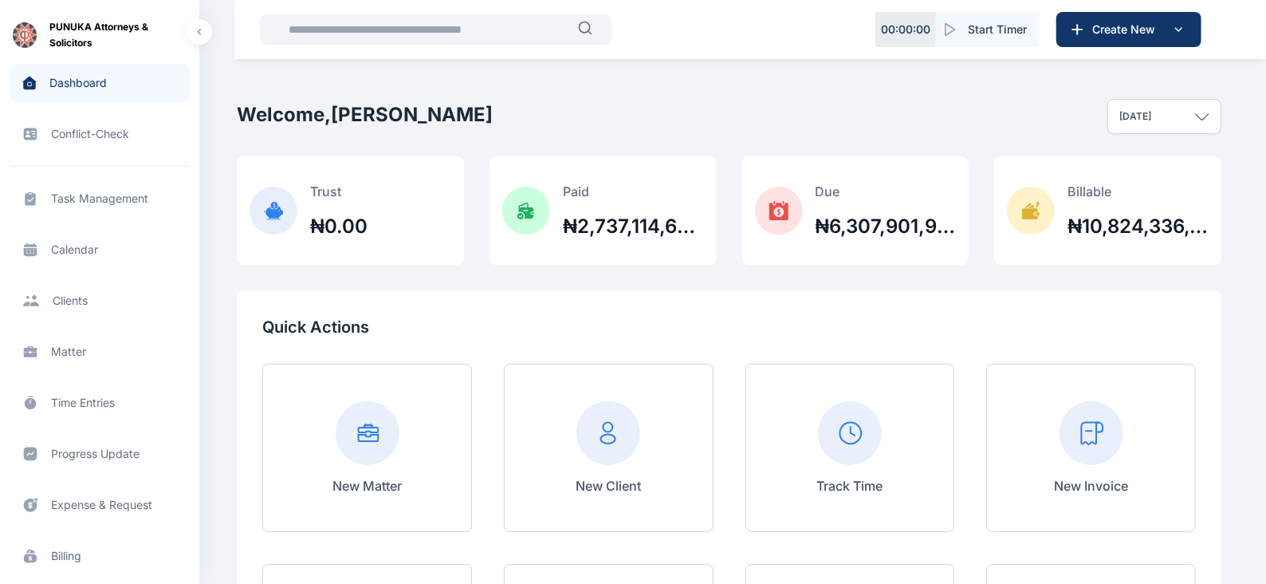 The width and height of the screenshot is (1266, 584). What do you see at coordinates (100, 556) in the screenshot?
I see `a: billing` at bounding box center [100, 556].